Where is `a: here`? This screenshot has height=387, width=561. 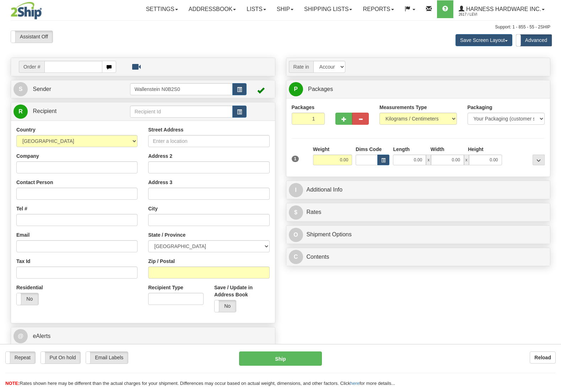 a: here is located at coordinates (355, 383).